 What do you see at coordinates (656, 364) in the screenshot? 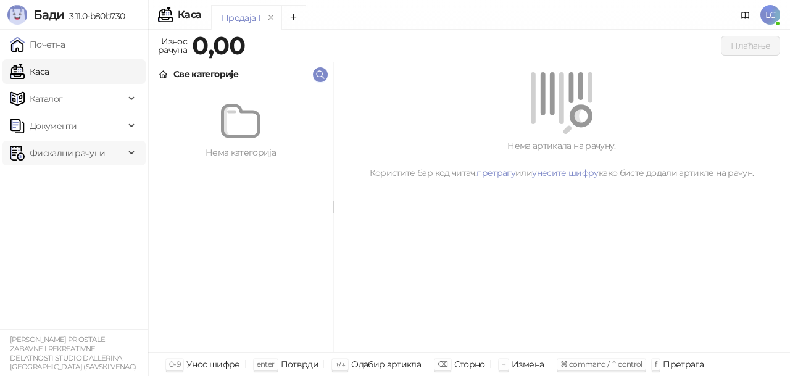
I see `span: f` at bounding box center [656, 364].